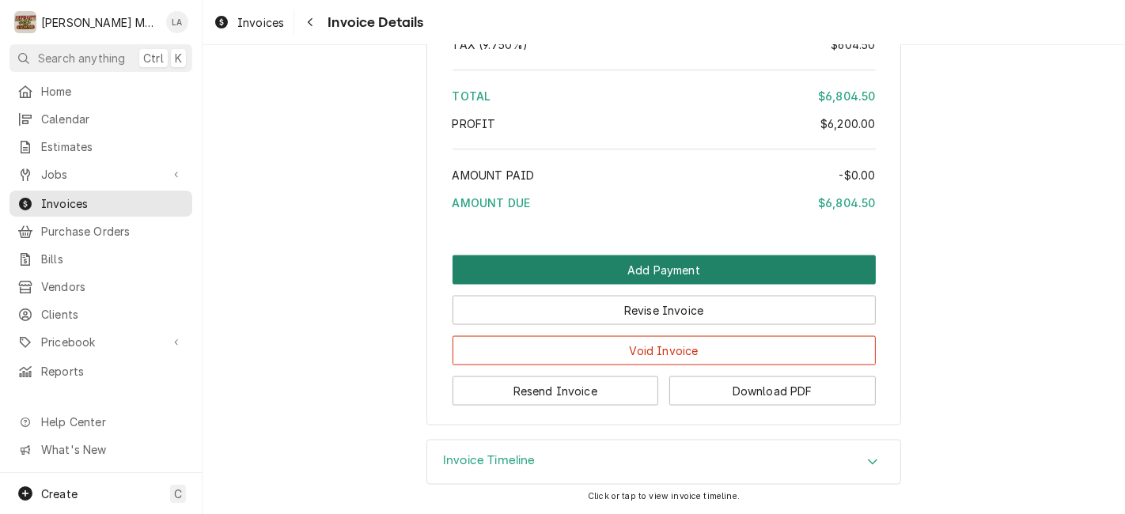 This screenshot has width=1125, height=514. Describe the element at coordinates (100, 422) in the screenshot. I see `a: Go to Help Center` at that location.